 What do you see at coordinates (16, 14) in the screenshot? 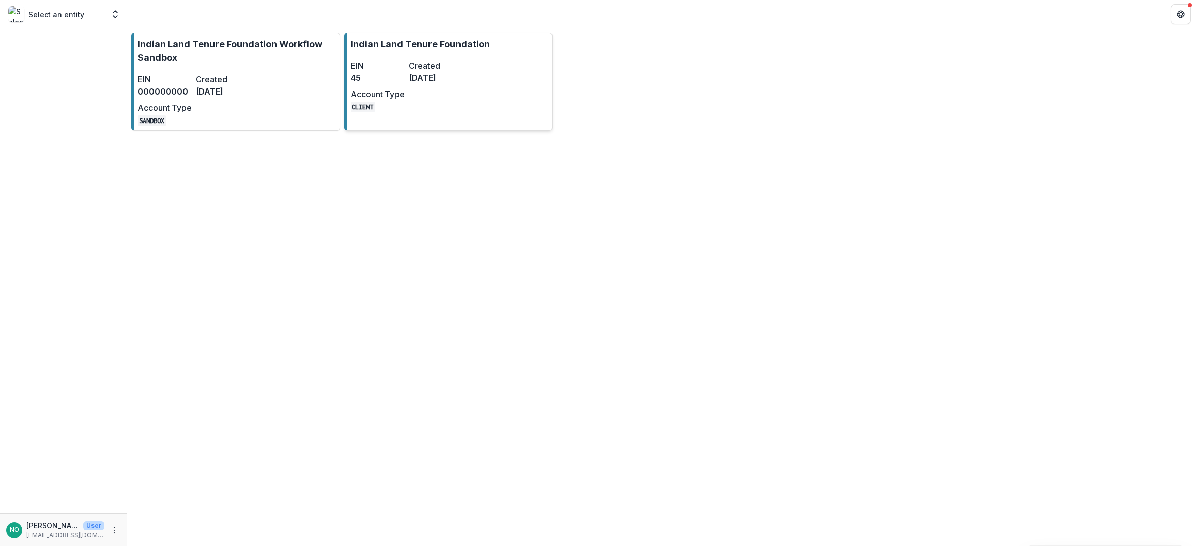
I see `img: Select an entity` at bounding box center [16, 14].